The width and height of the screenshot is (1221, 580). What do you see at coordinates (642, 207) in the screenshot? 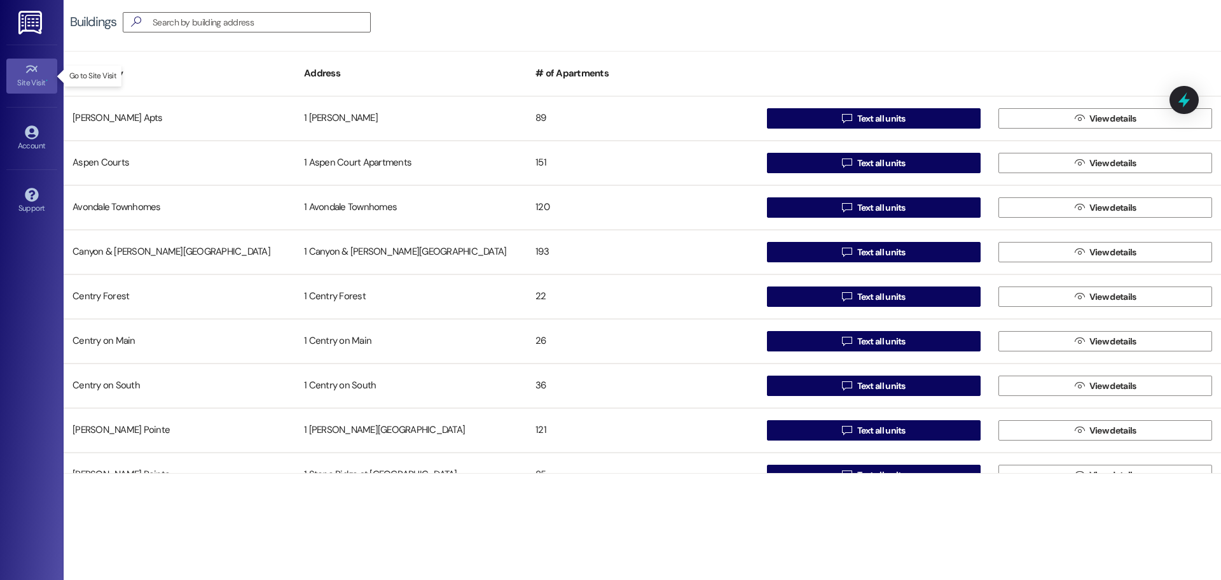
I see `div: 120` at bounding box center [642, 207].